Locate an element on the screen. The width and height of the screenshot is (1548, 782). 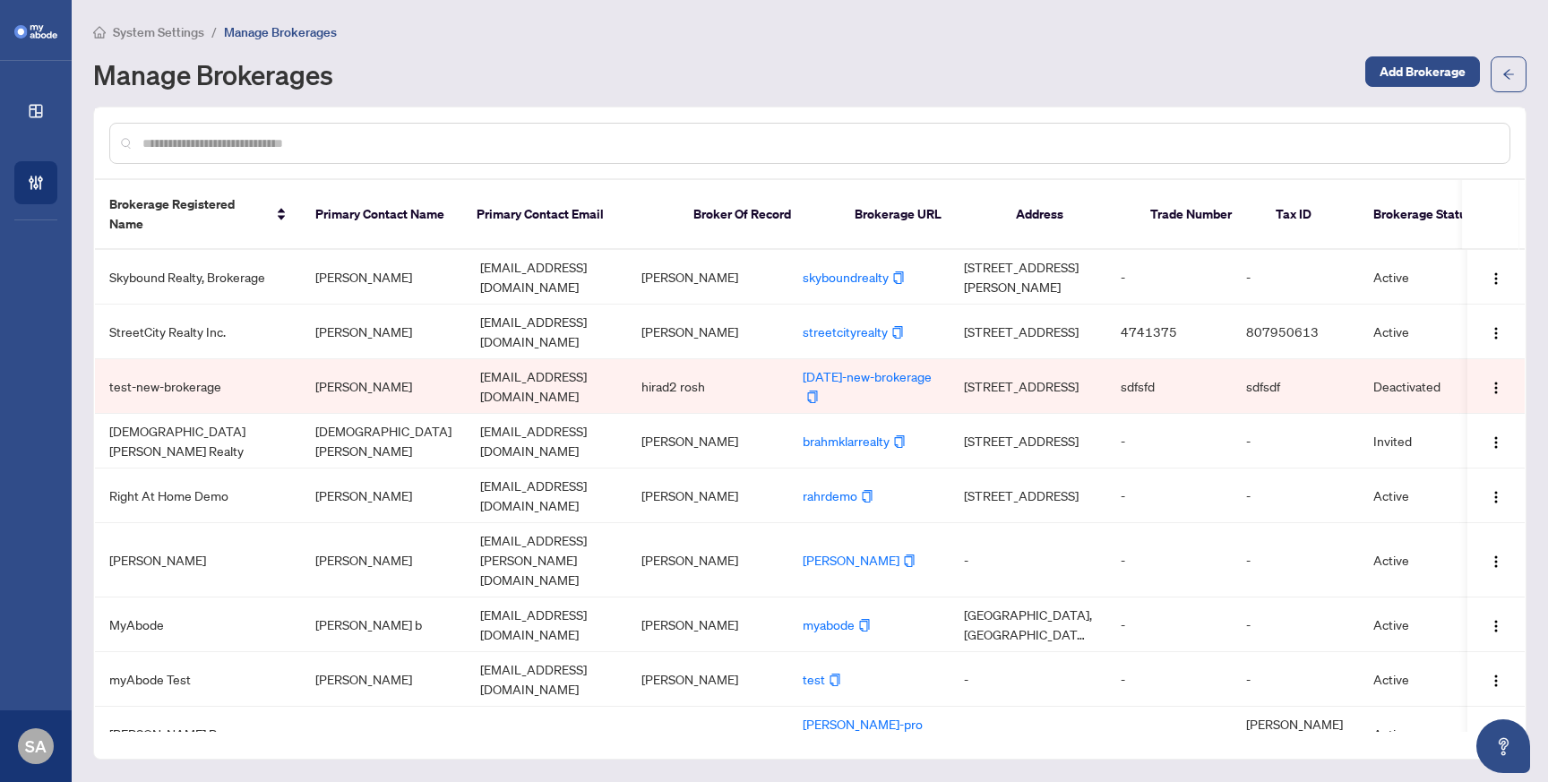
th: Trade Number is located at coordinates (1198, 215).